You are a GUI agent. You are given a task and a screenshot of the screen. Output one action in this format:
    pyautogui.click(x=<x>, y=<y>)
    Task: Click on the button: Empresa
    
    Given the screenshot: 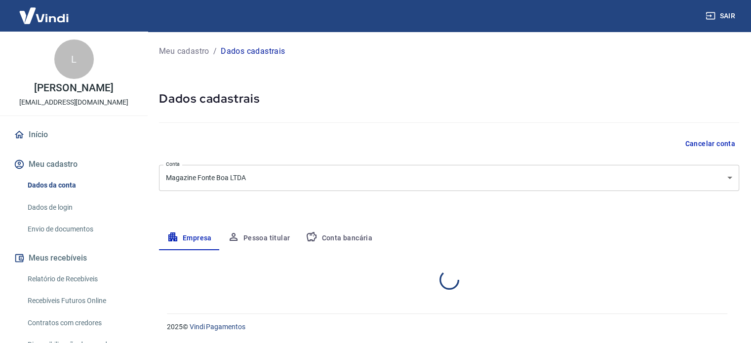 What is the action you would take?
    pyautogui.click(x=189, y=239)
    